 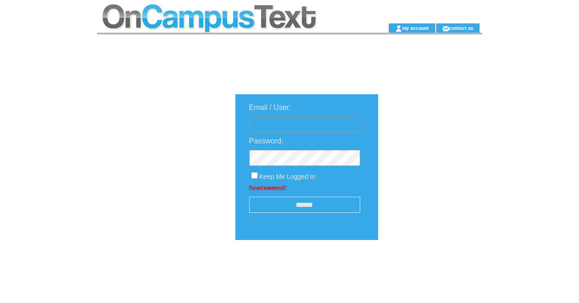 I want to click on span: Keep Me Logged In, so click(x=287, y=177).